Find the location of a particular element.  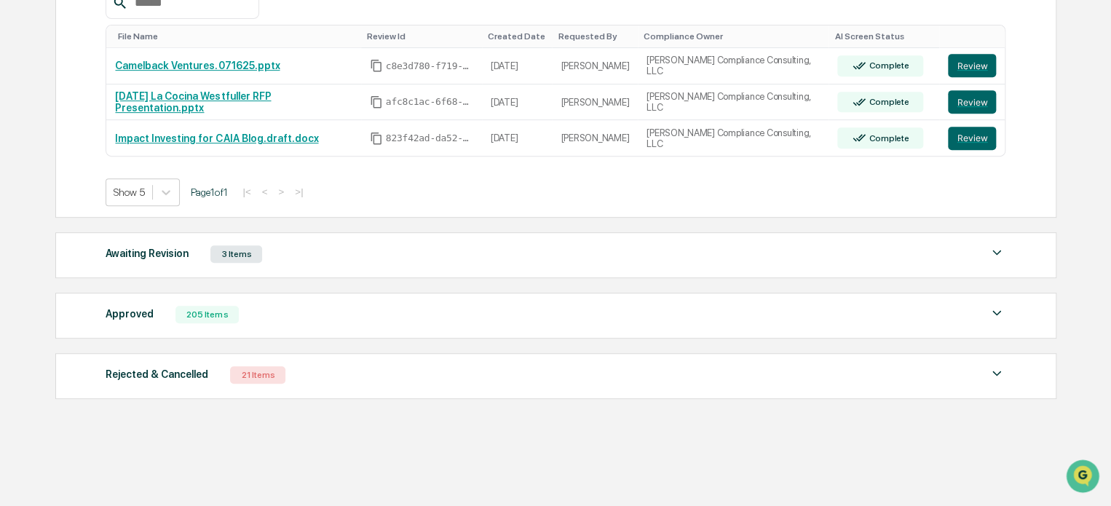

span: c8e3d780-f719-41d7-84c3-a659409448a4 is located at coordinates (430, 66).